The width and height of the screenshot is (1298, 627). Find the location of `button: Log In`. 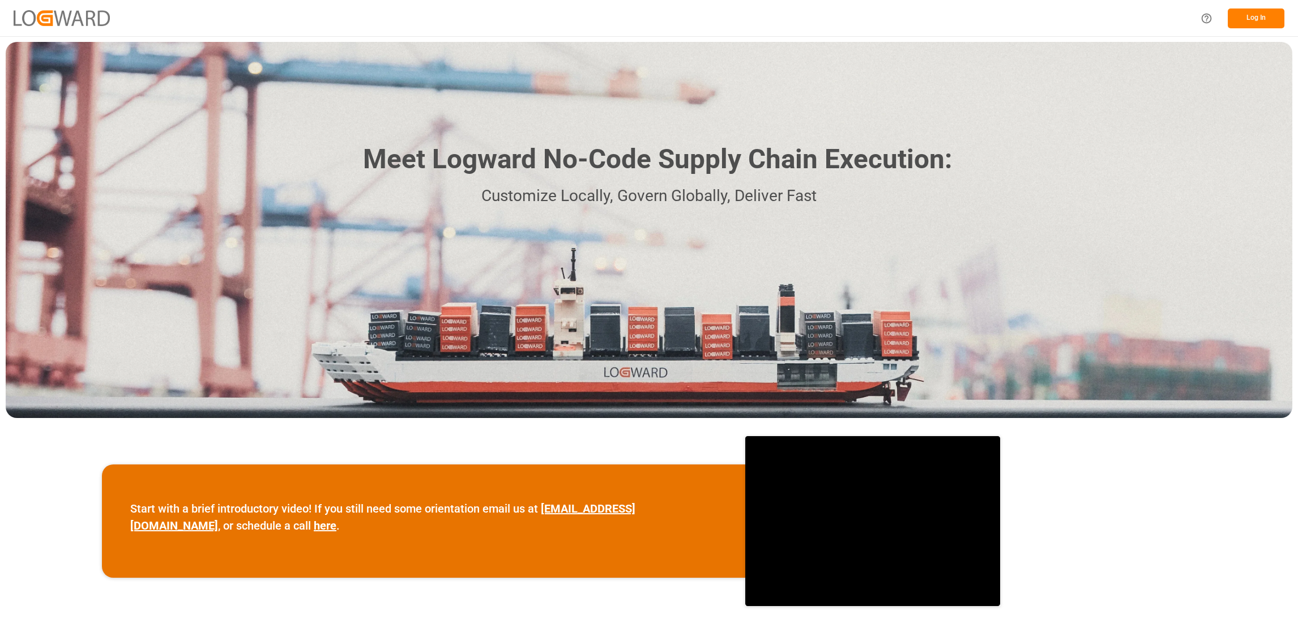

button: Log In is located at coordinates (1256, 18).